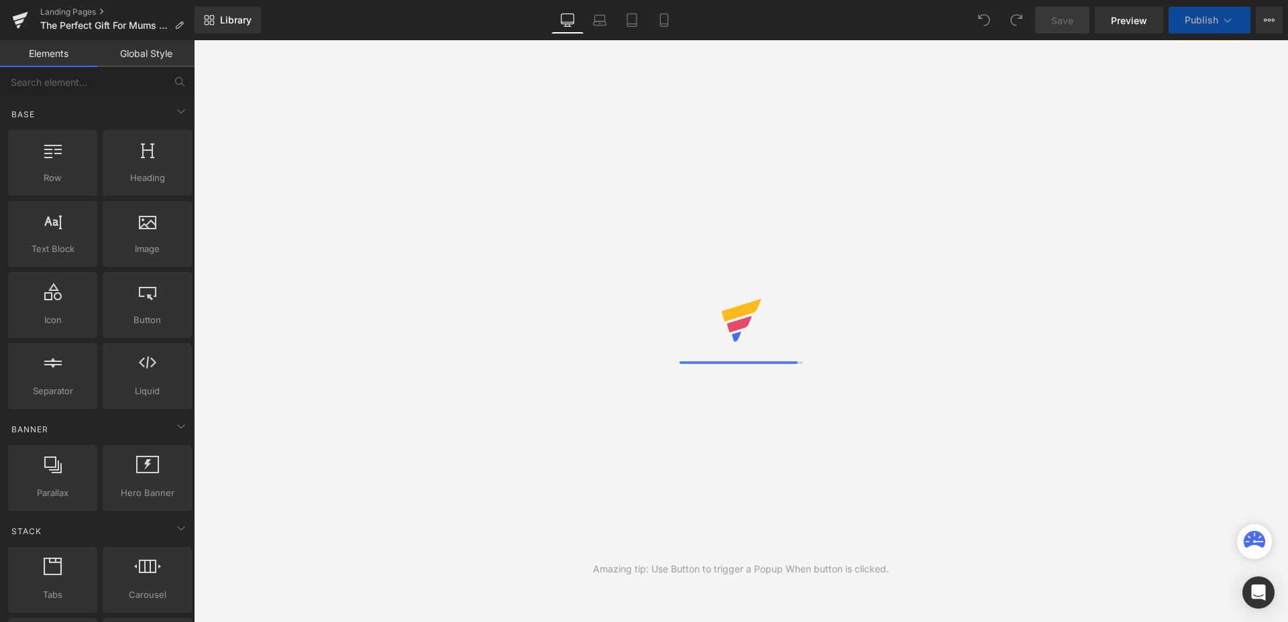 Image resolution: width=1288 pixels, height=622 pixels. What do you see at coordinates (1258, 593) in the screenshot?
I see `div: Open Intercom Messenger` at bounding box center [1258, 593].